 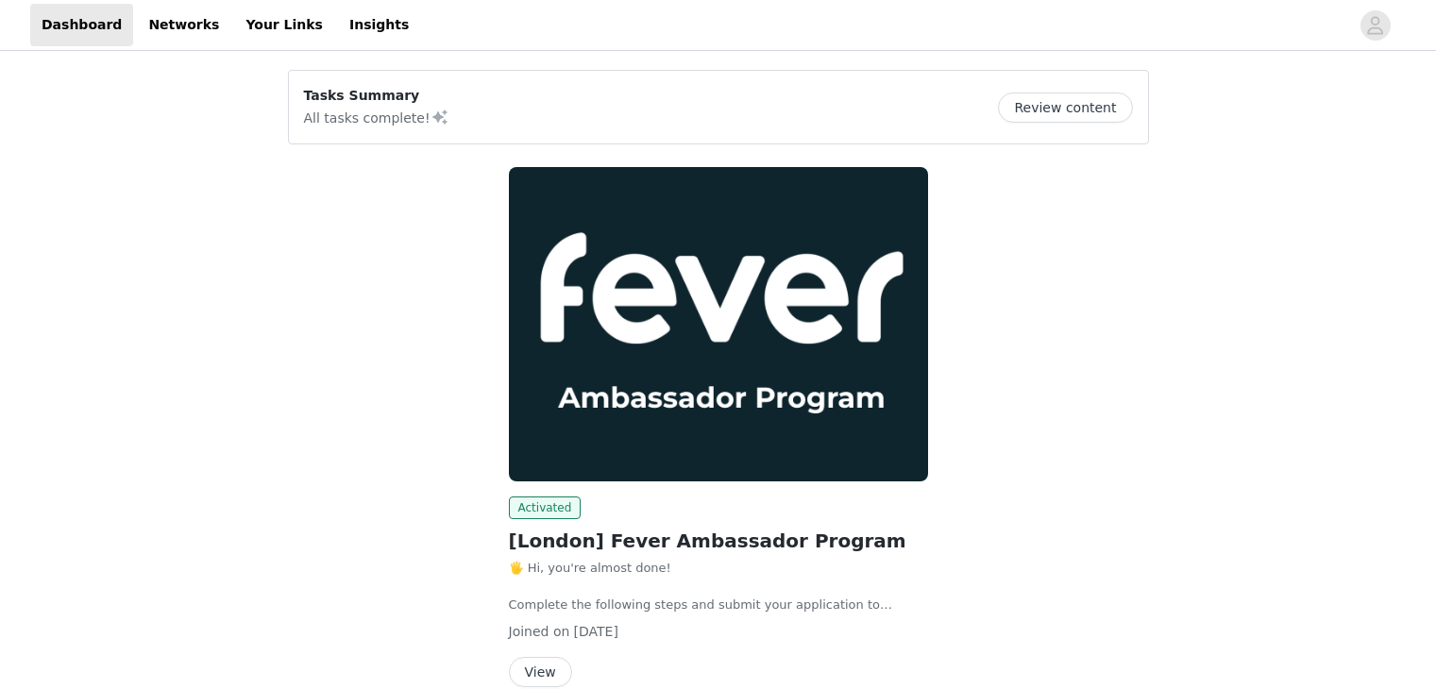 What do you see at coordinates (539, 632) in the screenshot?
I see `span: Joined on` at bounding box center [539, 632].